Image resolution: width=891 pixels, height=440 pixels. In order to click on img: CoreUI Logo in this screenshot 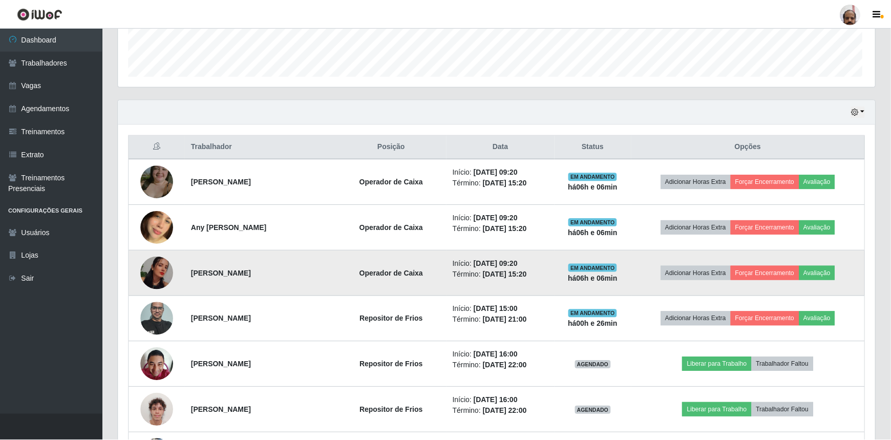, I will do `click(39, 14)`.